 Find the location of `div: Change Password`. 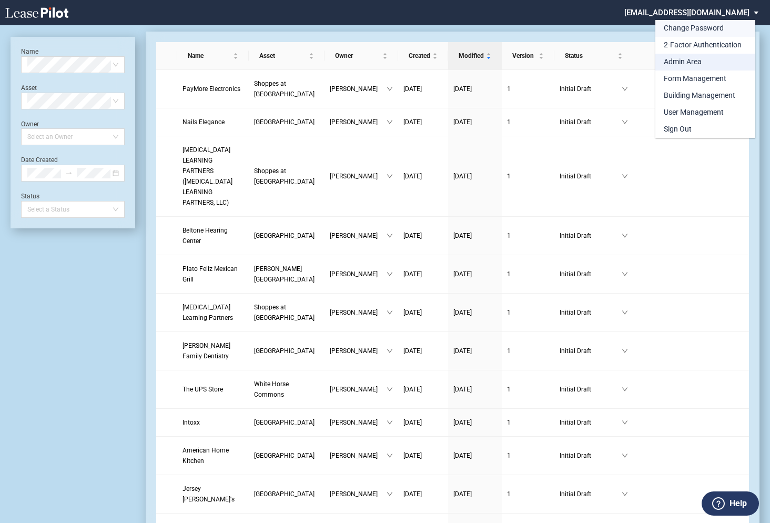

div: Change Password is located at coordinates (694, 28).